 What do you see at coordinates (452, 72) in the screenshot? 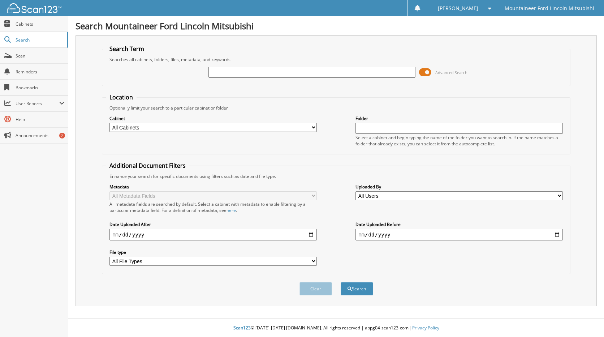
I see `span: Advanced Search` at bounding box center [452, 72].